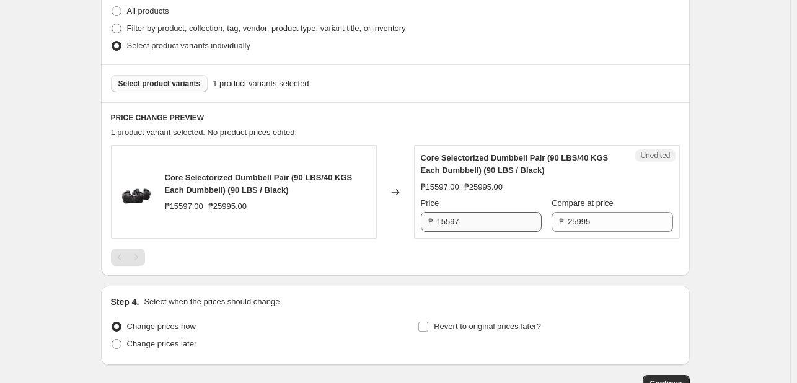  Describe the element at coordinates (655, 156) in the screenshot. I see `span: Unedited` at that location.